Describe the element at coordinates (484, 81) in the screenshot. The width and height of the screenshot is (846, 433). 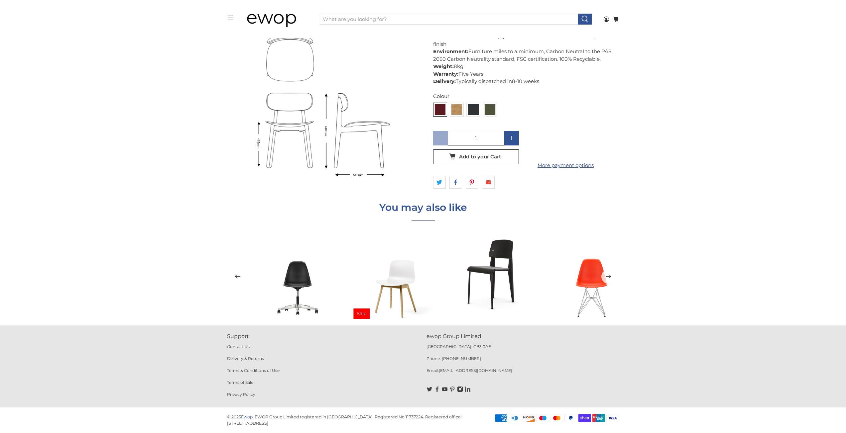
I see `span: Typically dispatched in` at that location.